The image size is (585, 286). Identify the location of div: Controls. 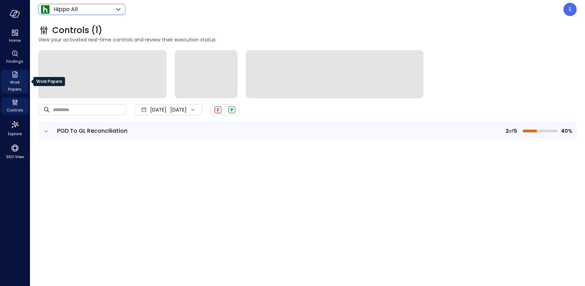
(15, 106).